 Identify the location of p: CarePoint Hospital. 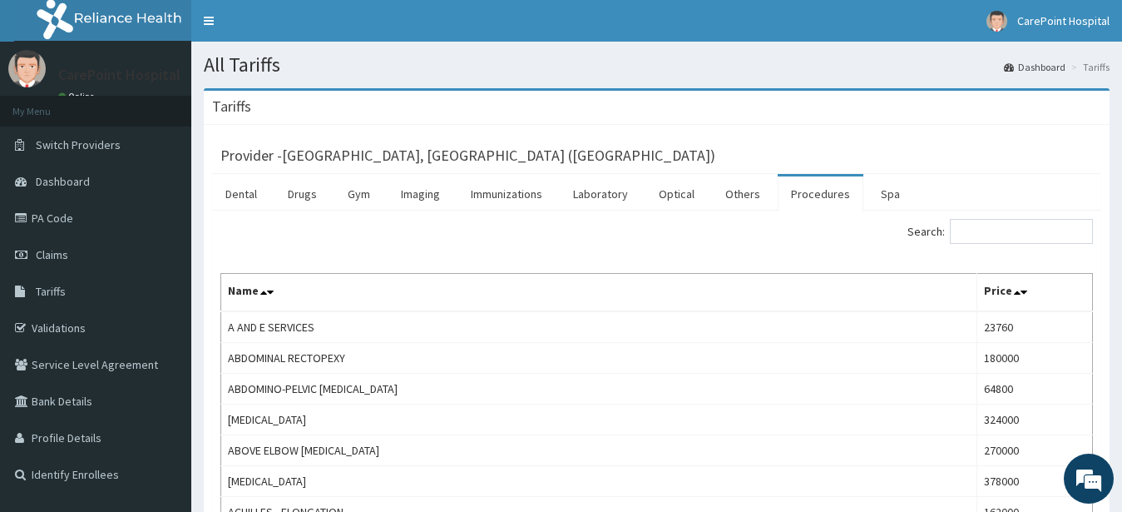
(119, 75).